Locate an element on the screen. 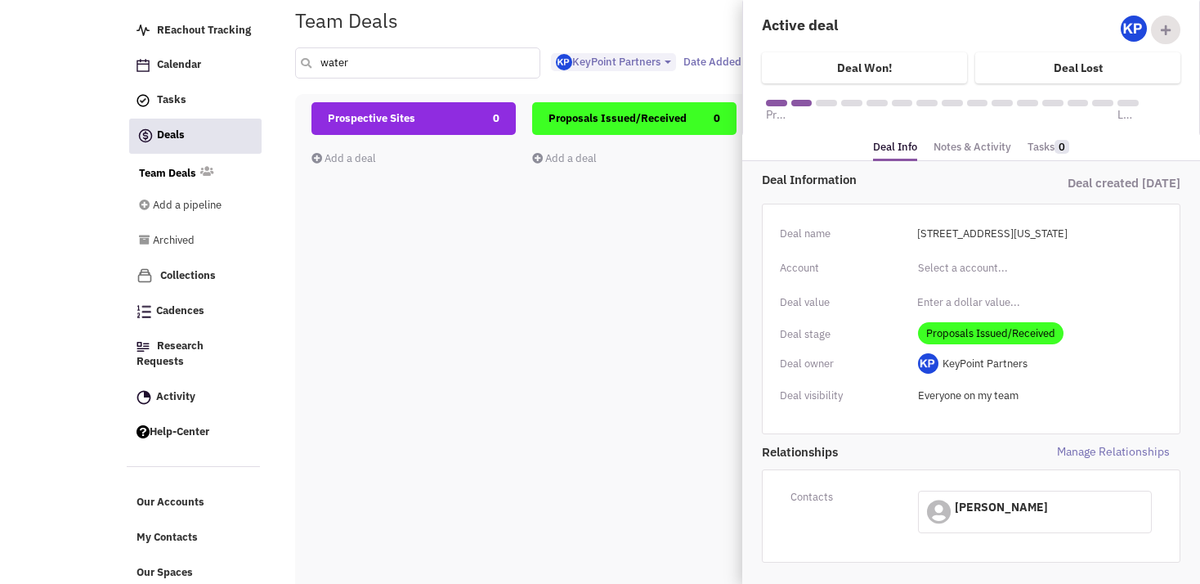  a: Activity is located at coordinates (195, 397).